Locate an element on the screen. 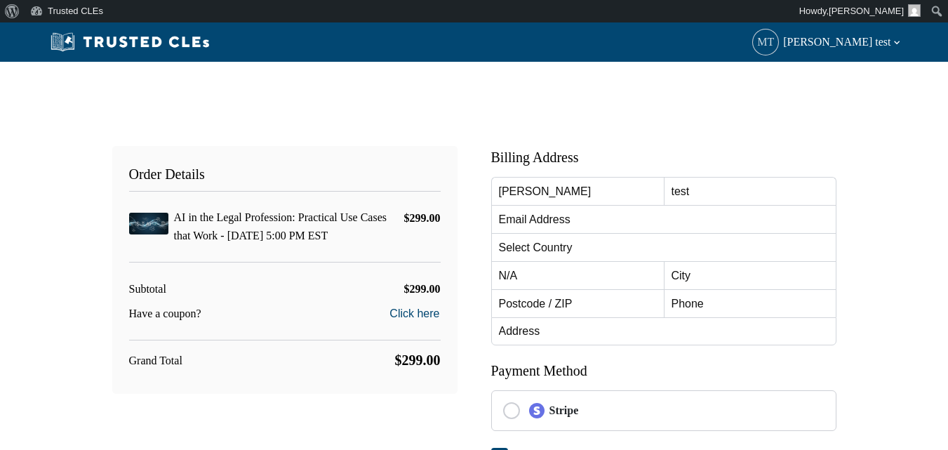 Image resolution: width=948 pixels, height=450 pixels. input: Phone is located at coordinates (750, 303).